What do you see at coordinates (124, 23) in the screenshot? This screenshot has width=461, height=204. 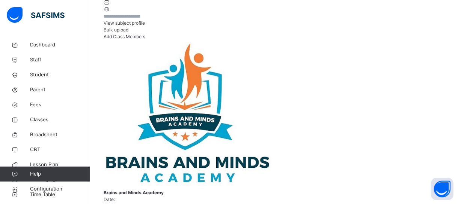 I see `span: View subject profile` at bounding box center [124, 23].